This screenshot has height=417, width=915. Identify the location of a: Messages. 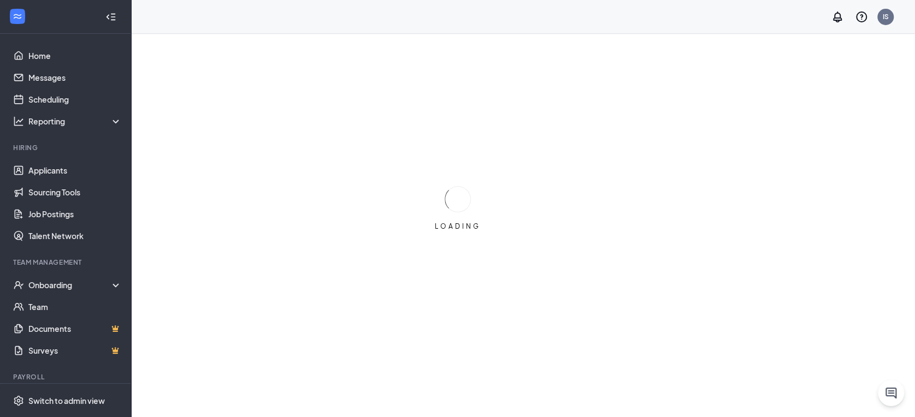
(75, 78).